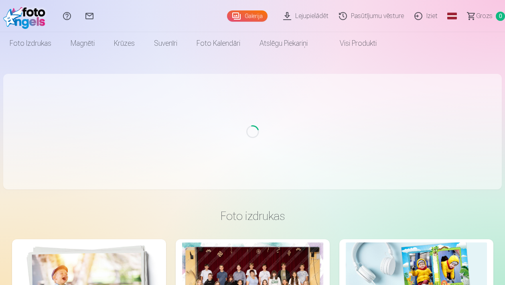 This screenshot has width=505, height=285. What do you see at coordinates (166, 43) in the screenshot?
I see `a: Suvenīri` at bounding box center [166, 43].